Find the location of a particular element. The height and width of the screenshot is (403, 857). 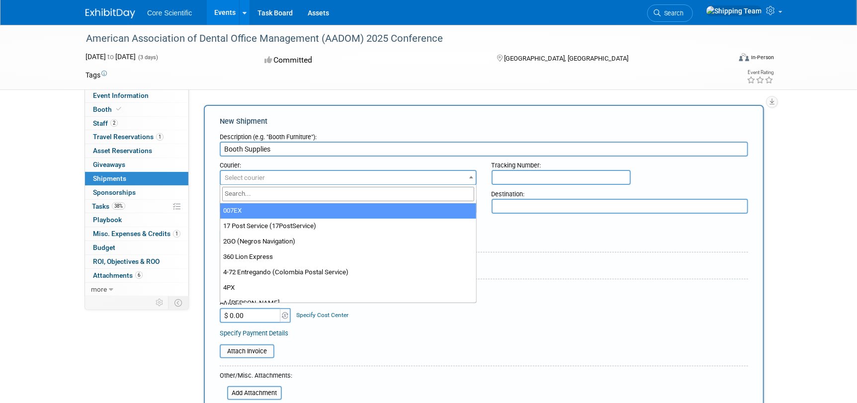

td: Personalize Event Tab Strip is located at coordinates (160, 303).